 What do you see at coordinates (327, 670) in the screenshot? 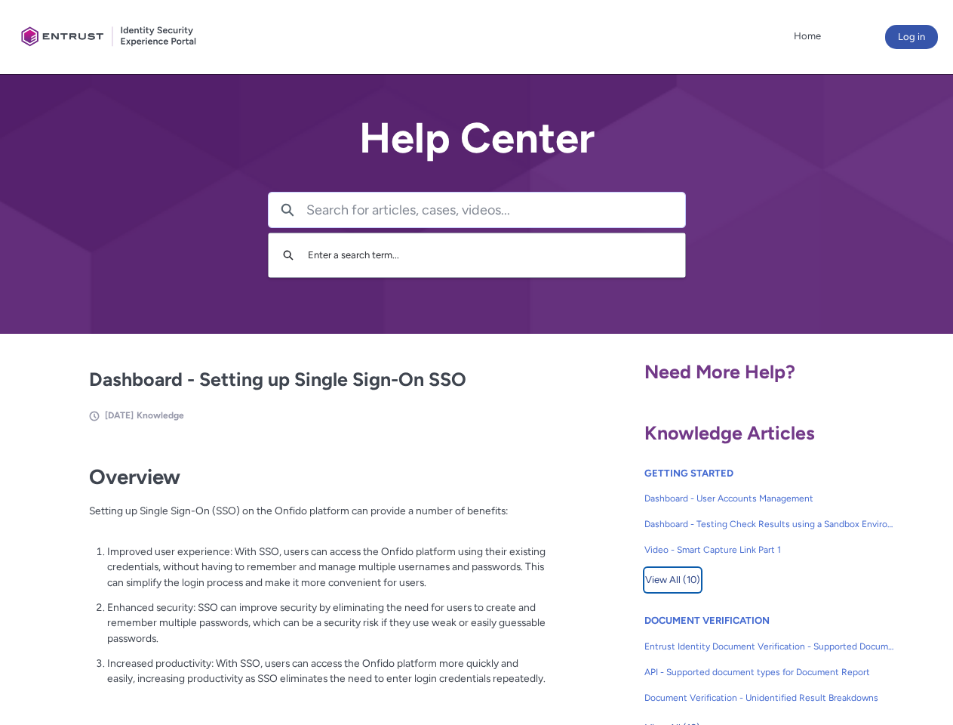
I see `p: Increased productivity: With SSO, users can access the Onfido platform more quickly and easily, i...` at bounding box center [327, 670].